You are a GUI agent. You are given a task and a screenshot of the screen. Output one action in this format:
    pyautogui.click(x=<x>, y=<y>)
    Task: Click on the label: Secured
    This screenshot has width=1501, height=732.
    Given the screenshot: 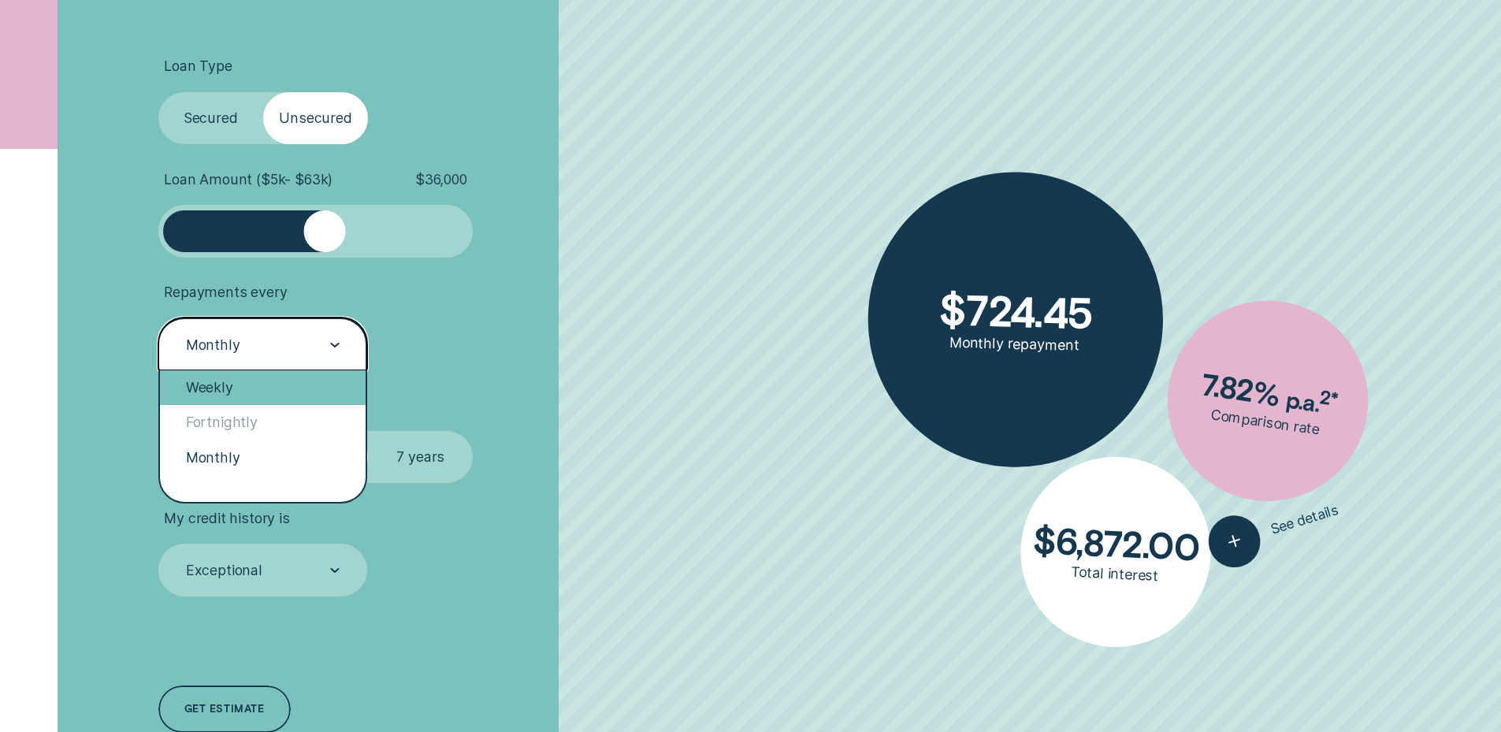 What is the action you would take?
    pyautogui.click(x=210, y=118)
    